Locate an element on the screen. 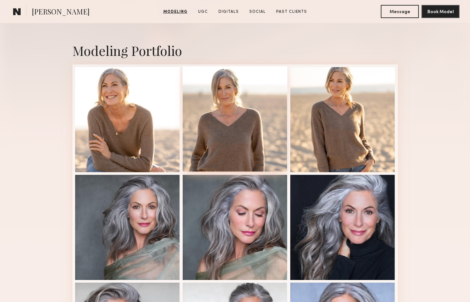 The image size is (470, 302). a: Past Clients is located at coordinates (292, 12).